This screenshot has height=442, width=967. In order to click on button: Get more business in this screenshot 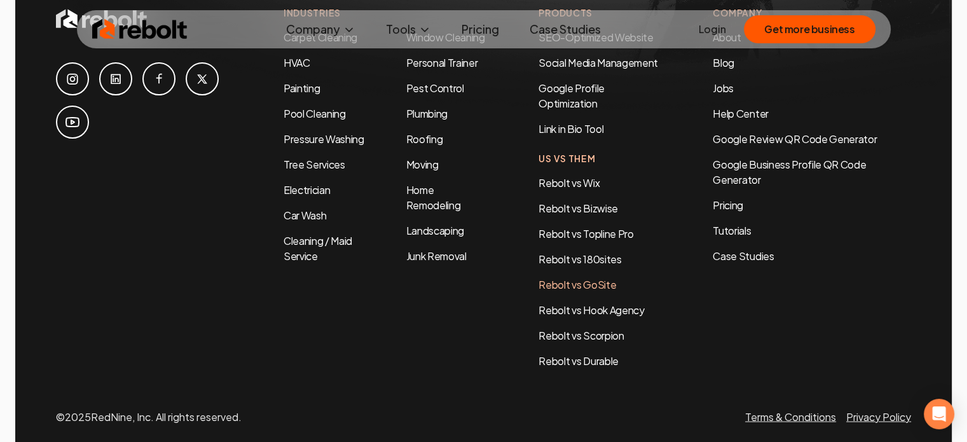, I will do `click(809, 29)`.